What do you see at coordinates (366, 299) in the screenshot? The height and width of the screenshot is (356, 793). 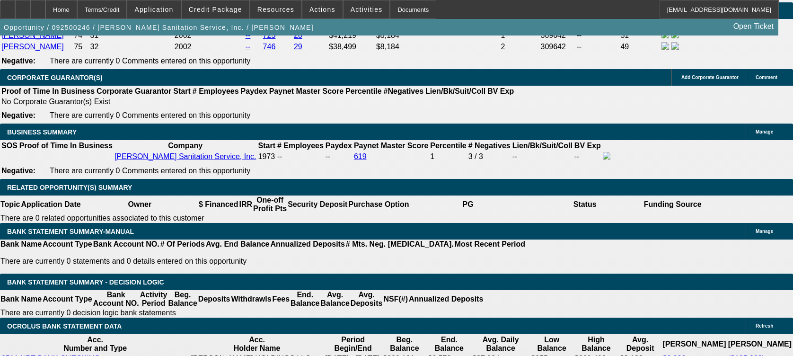 I see `th: Avg. Deposits` at bounding box center [366, 299].